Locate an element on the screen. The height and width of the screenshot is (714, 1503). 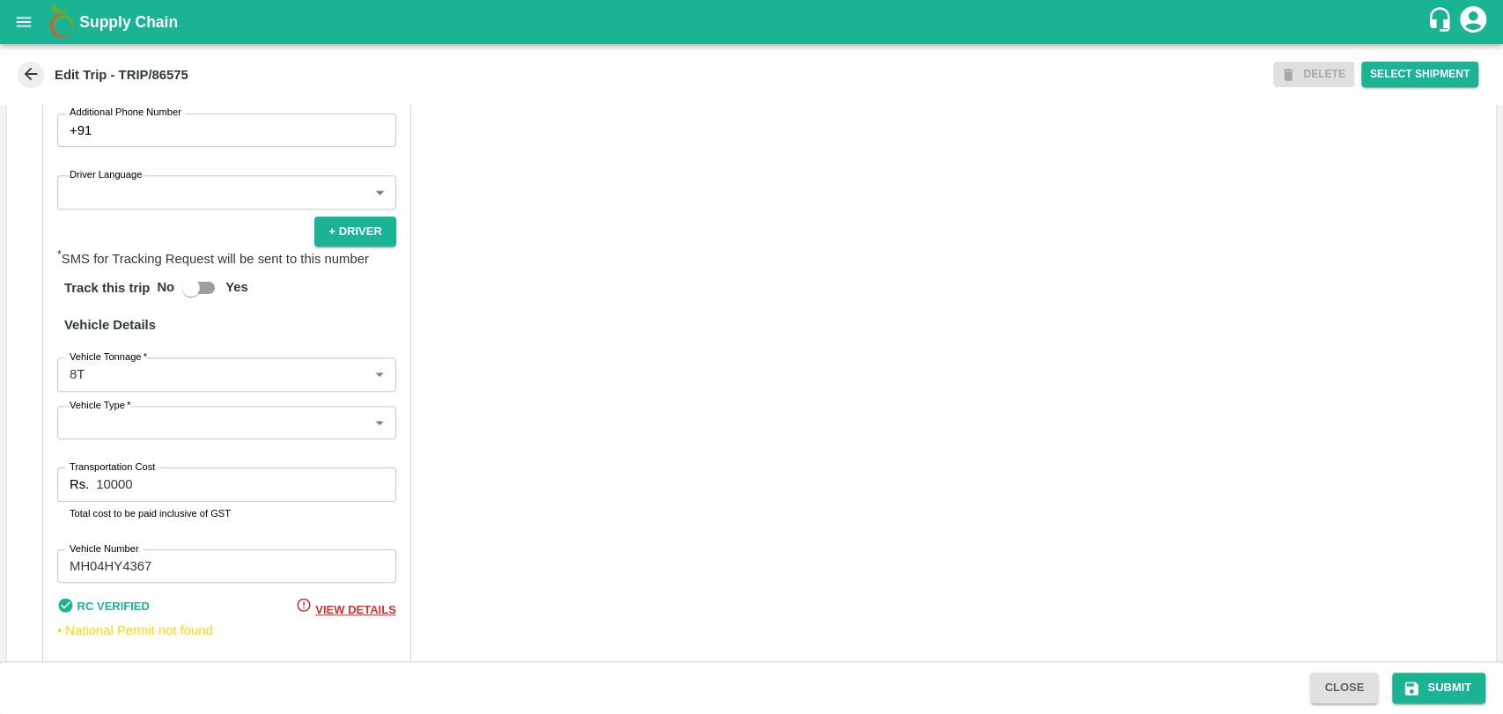
a: Supply Chain is located at coordinates (753, 22).